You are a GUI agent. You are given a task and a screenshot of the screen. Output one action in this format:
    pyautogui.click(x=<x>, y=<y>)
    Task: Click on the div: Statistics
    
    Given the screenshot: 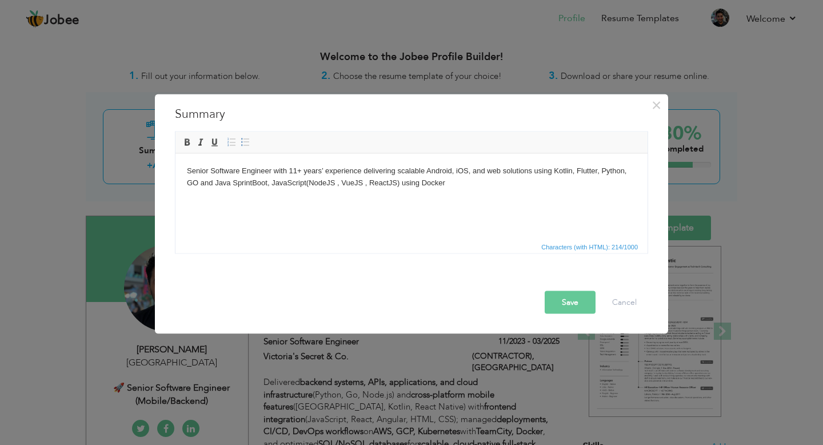 What is the action you would take?
    pyautogui.click(x=590, y=247)
    